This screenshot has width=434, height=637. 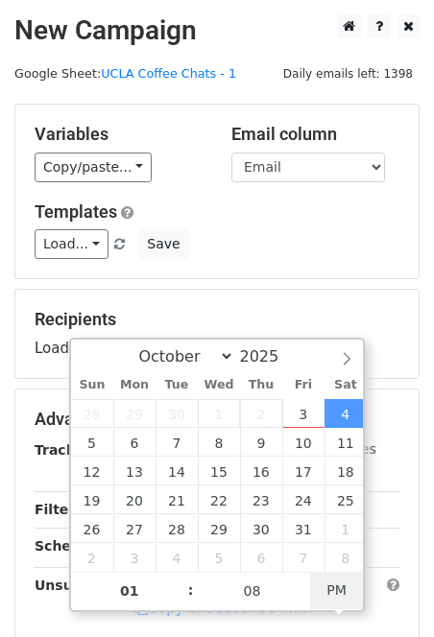 What do you see at coordinates (346, 414) in the screenshot?
I see `span: October 4, 2025` at bounding box center [346, 414].